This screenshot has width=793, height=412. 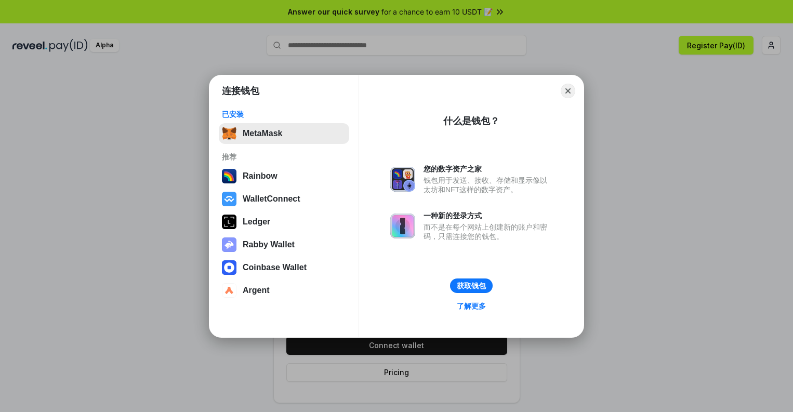 What do you see at coordinates (274, 268) in the screenshot?
I see `div: Coinbase Wallet` at bounding box center [274, 268].